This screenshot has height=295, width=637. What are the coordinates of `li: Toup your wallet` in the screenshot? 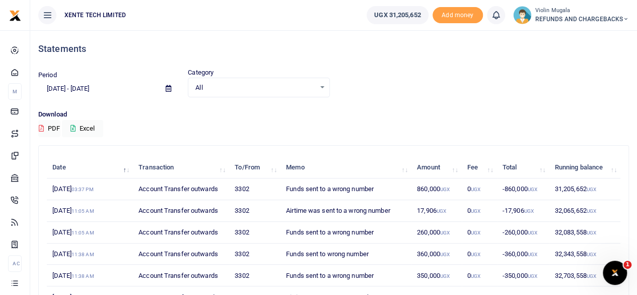 It's located at (458, 15).